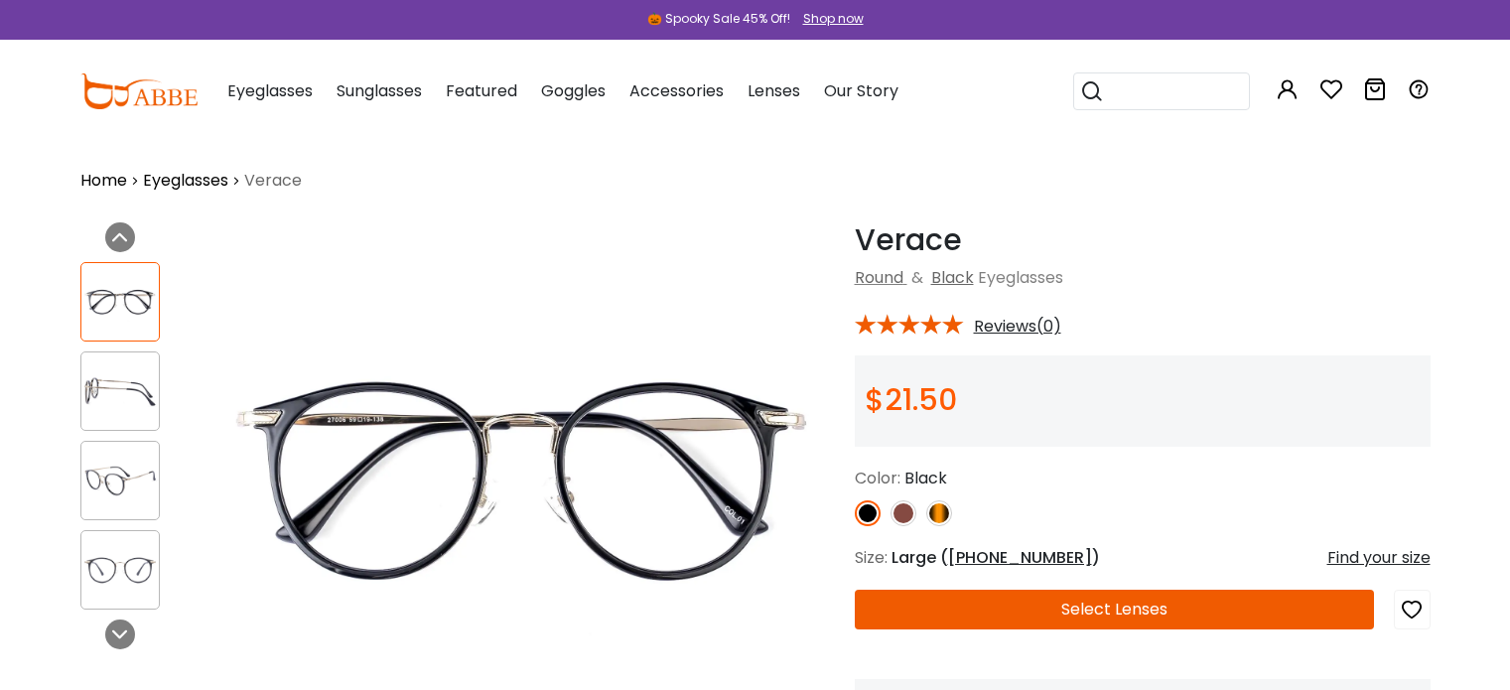 This screenshot has height=690, width=1510. What do you see at coordinates (1017, 327) in the screenshot?
I see `span: Reviews(0)` at bounding box center [1017, 327].